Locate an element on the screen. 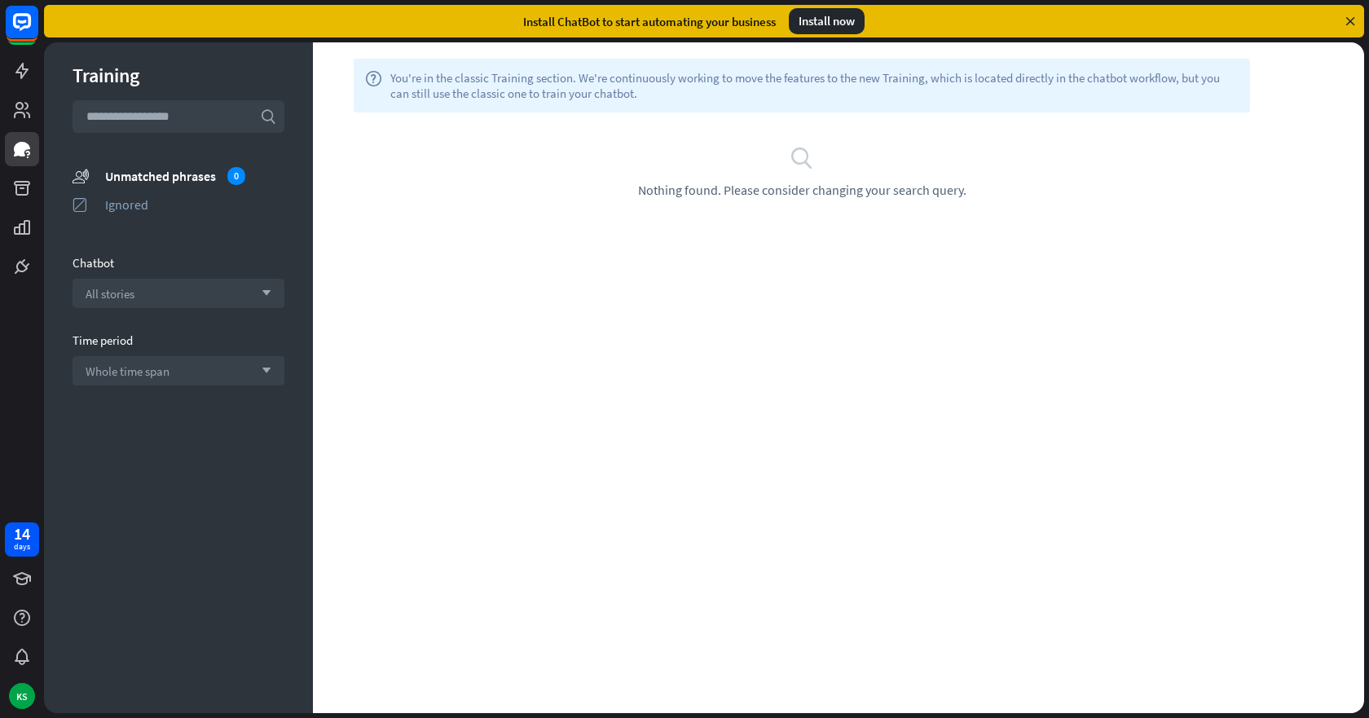  i: ignored is located at coordinates (81, 205).